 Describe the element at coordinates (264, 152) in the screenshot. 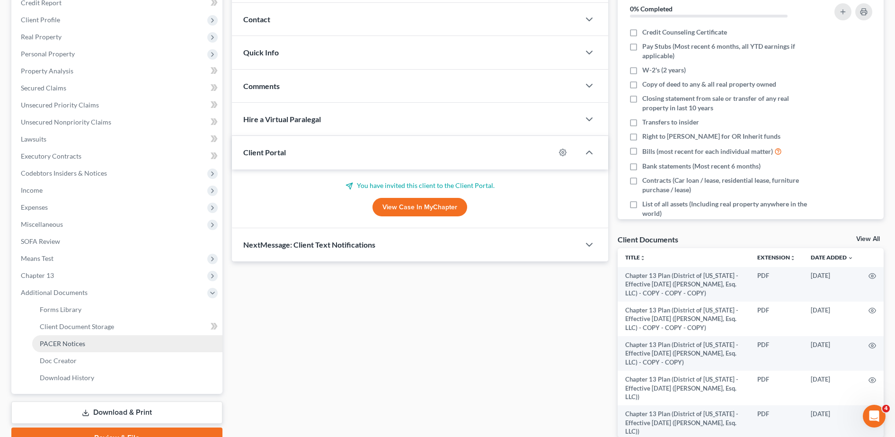

I see `span: Client Portal` at that location.